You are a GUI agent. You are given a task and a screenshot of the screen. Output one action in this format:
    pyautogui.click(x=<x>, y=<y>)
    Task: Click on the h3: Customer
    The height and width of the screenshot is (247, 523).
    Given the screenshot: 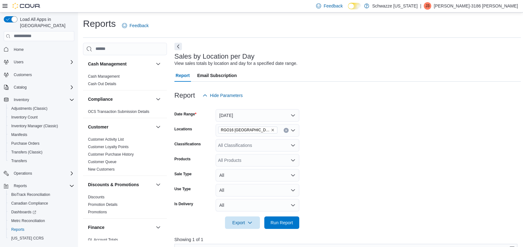 What is the action you would take?
    pyautogui.click(x=98, y=127)
    